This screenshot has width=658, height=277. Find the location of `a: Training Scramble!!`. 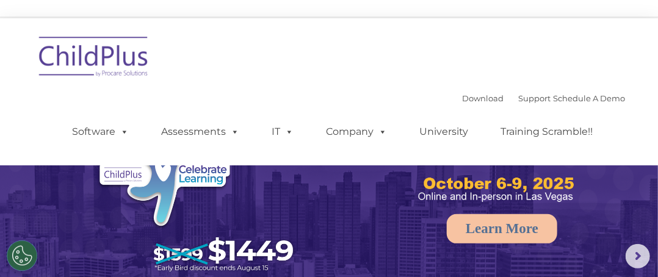

a: Training Scramble!! is located at coordinates (546, 132).